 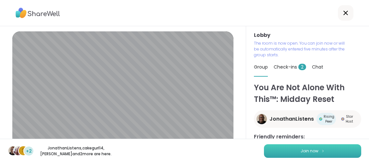 What do you see at coordinates (38, 13) in the screenshot?
I see `img: ShareWell Logo` at bounding box center [38, 13].